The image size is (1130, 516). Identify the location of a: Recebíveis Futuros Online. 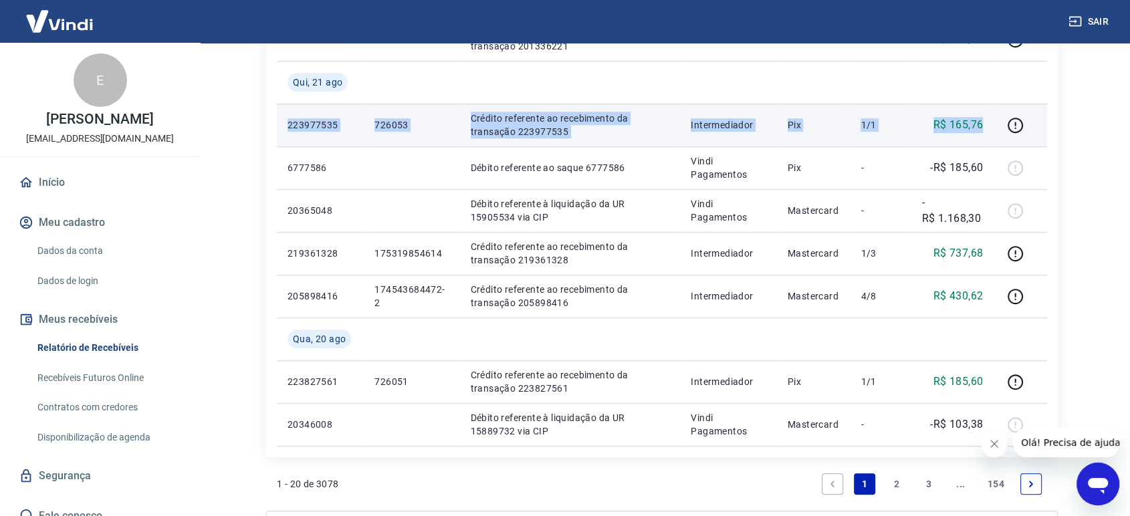
(108, 378).